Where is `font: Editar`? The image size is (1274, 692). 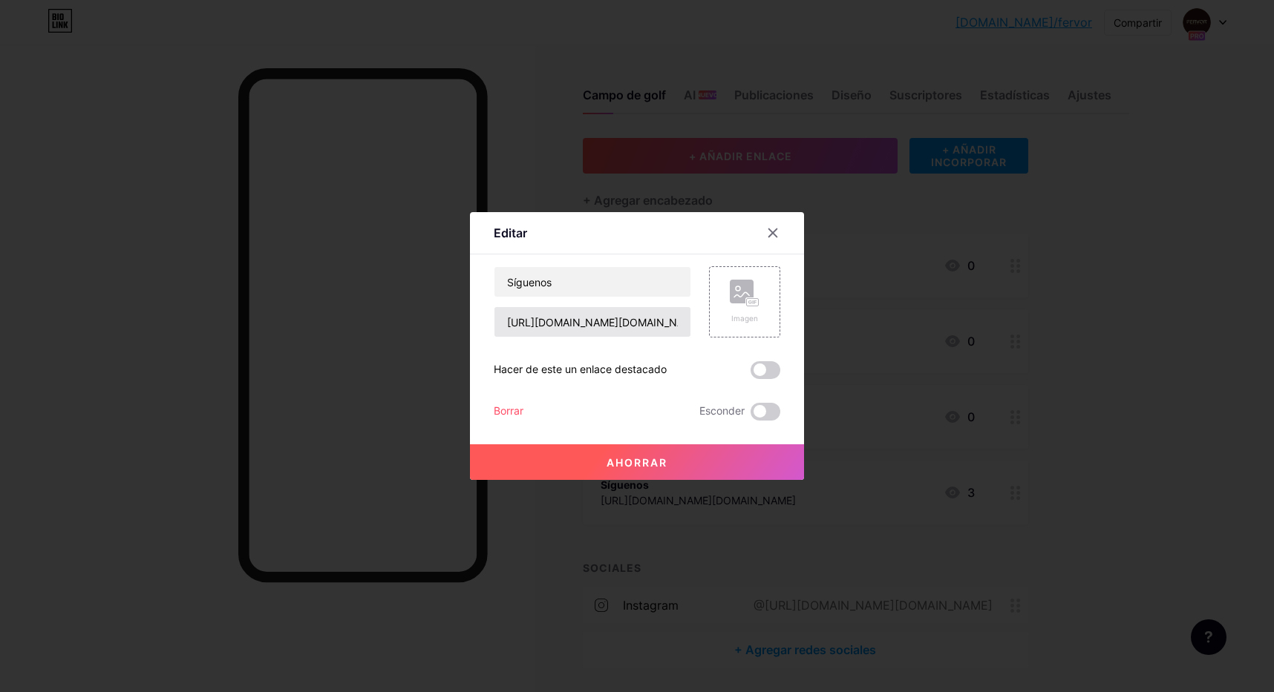
font: Editar is located at coordinates (510, 233).